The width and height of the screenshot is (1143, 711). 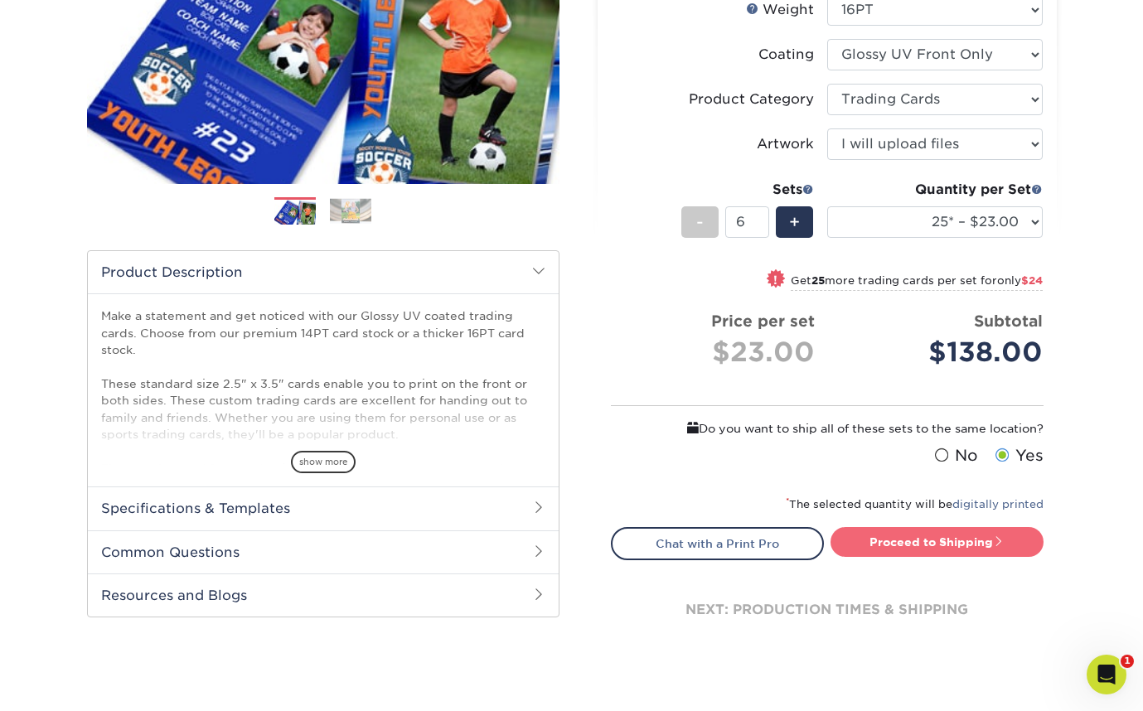 I want to click on div: Coating, so click(x=786, y=55).